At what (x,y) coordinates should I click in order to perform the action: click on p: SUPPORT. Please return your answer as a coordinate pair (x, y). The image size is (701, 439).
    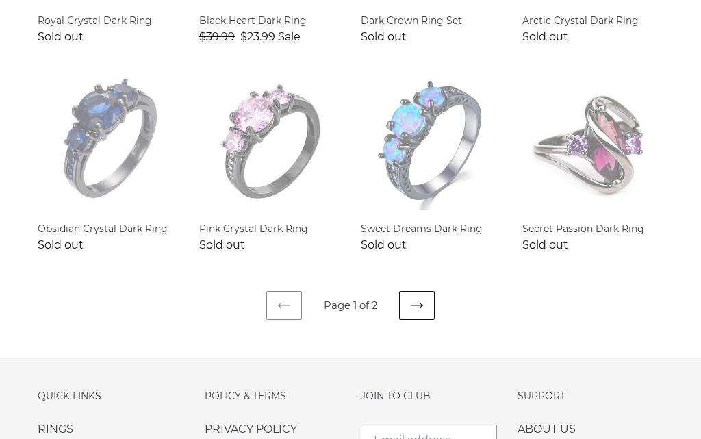
    Looking at the image, I should click on (576, 396).